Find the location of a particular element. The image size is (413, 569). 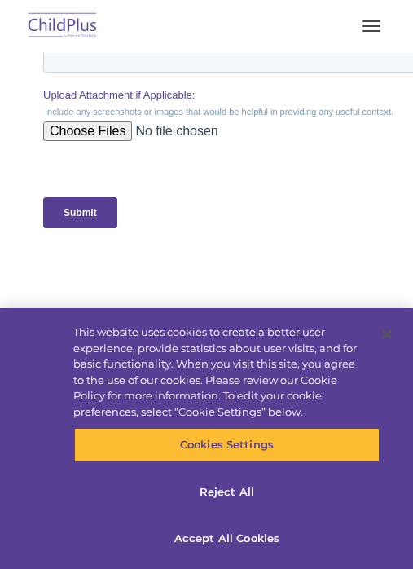

div: This website uses cookies to create a better user experience, provide statistics about user visit... is located at coordinates (217, 372).